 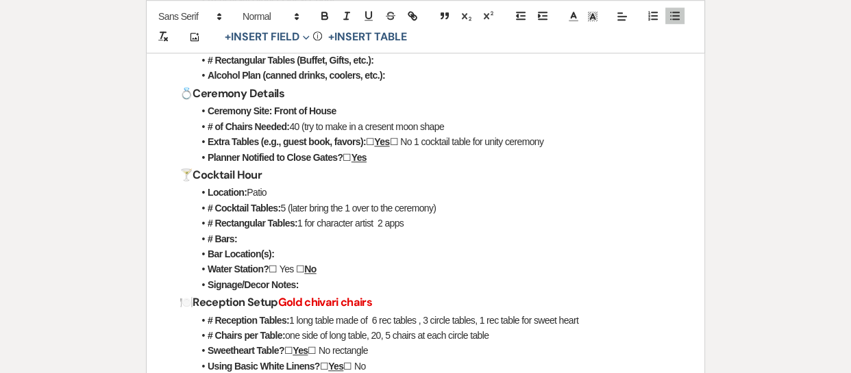 I want to click on strong: # Rectangular Tables (Buffet, Gifts, etc.):, so click(x=291, y=60).